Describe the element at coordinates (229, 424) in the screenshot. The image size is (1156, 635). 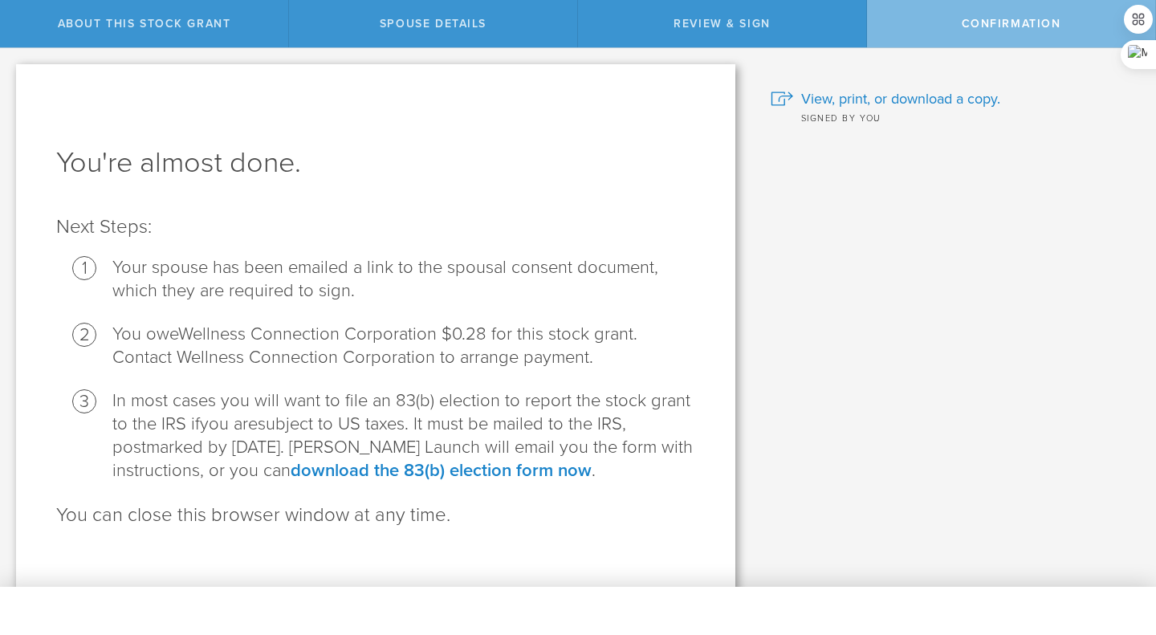
I see `span: you are` at that location.